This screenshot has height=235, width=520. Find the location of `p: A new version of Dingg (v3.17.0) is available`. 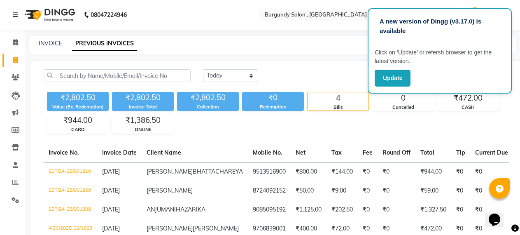

p: A new version of Dingg (v3.17.0) is available is located at coordinates (440, 26).